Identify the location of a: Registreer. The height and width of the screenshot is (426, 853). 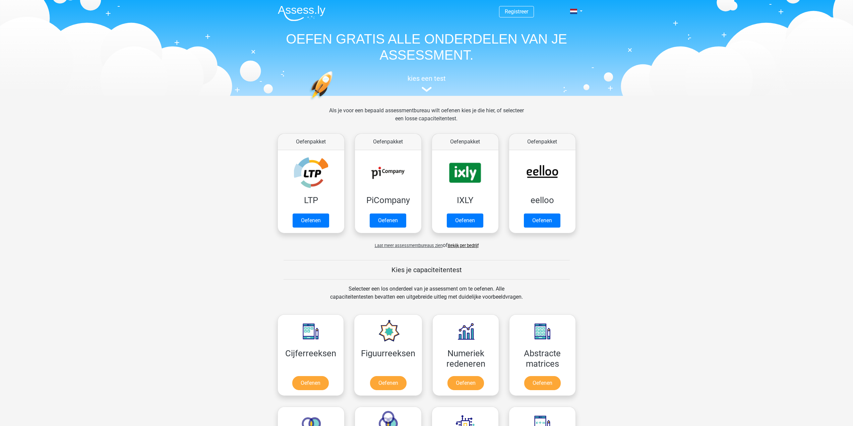
(517, 11).